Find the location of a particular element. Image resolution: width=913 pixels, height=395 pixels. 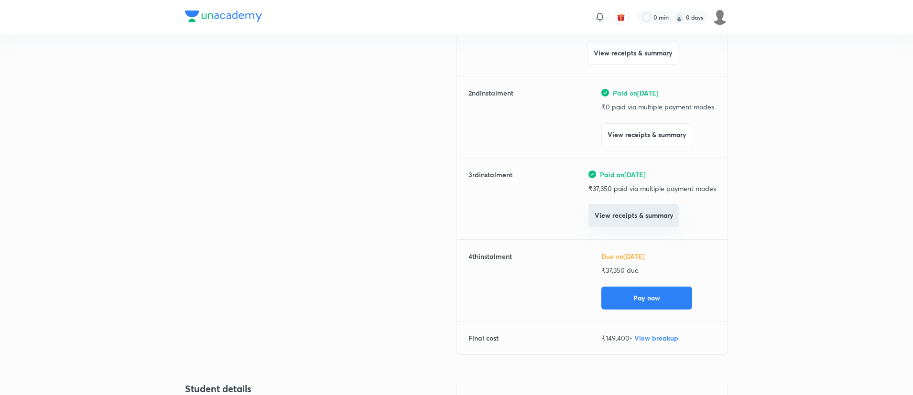

p: ₹ 0 paid via multiple payment modes is located at coordinates (659, 107).